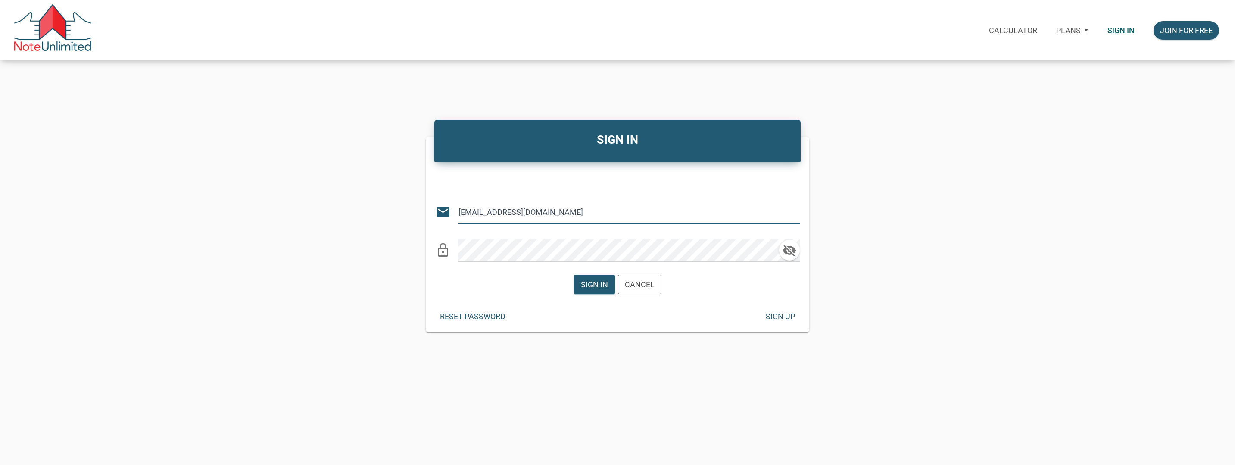 The width and height of the screenshot is (1235, 465). I want to click on p: Plans, so click(1069, 30).